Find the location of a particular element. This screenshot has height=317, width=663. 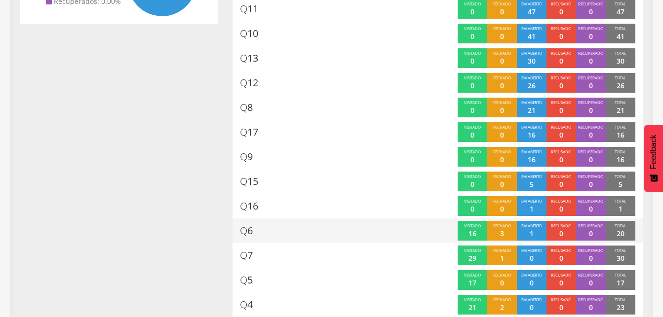

span: 13 is located at coordinates (249, 58).